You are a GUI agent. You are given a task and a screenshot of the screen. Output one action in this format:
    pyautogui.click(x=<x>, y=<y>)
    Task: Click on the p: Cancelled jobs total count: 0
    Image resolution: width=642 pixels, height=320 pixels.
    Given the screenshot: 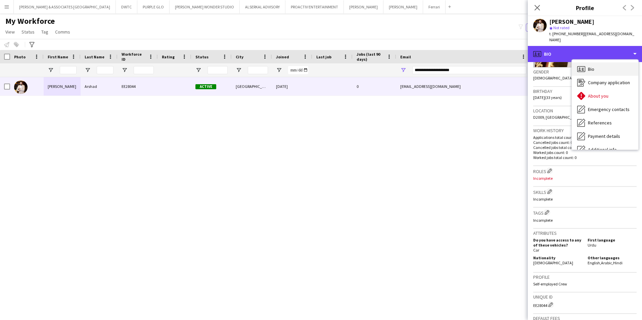 What is the action you would take?
    pyautogui.click(x=585, y=147)
    